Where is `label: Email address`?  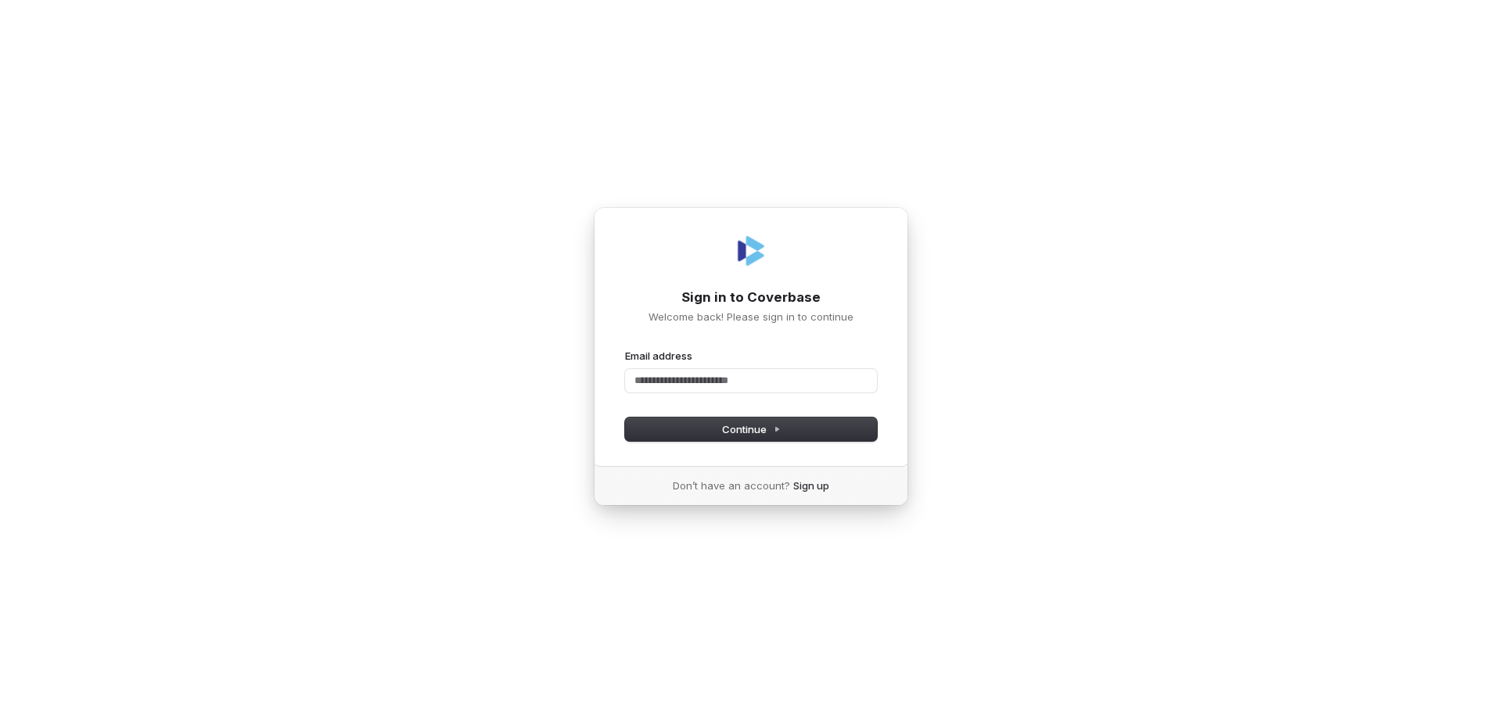
label: Email address is located at coordinates (659, 356).